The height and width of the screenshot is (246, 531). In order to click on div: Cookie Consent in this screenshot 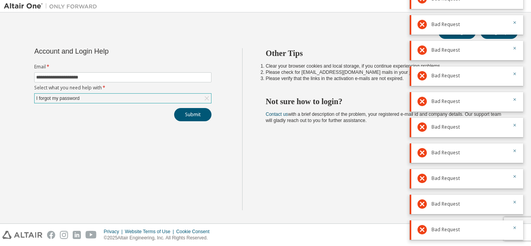, I will do `click(195, 232)`.